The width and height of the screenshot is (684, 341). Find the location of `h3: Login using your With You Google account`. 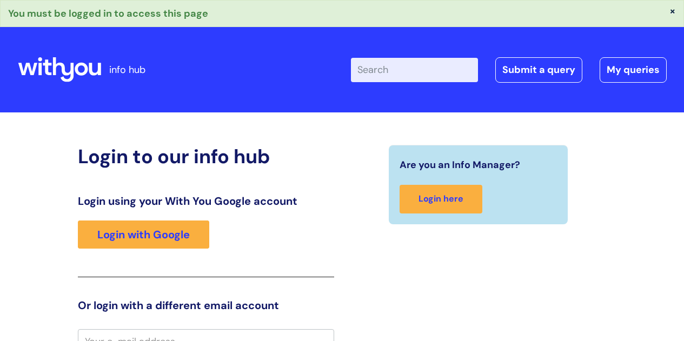

h3: Login using your With You Google account is located at coordinates (206, 201).